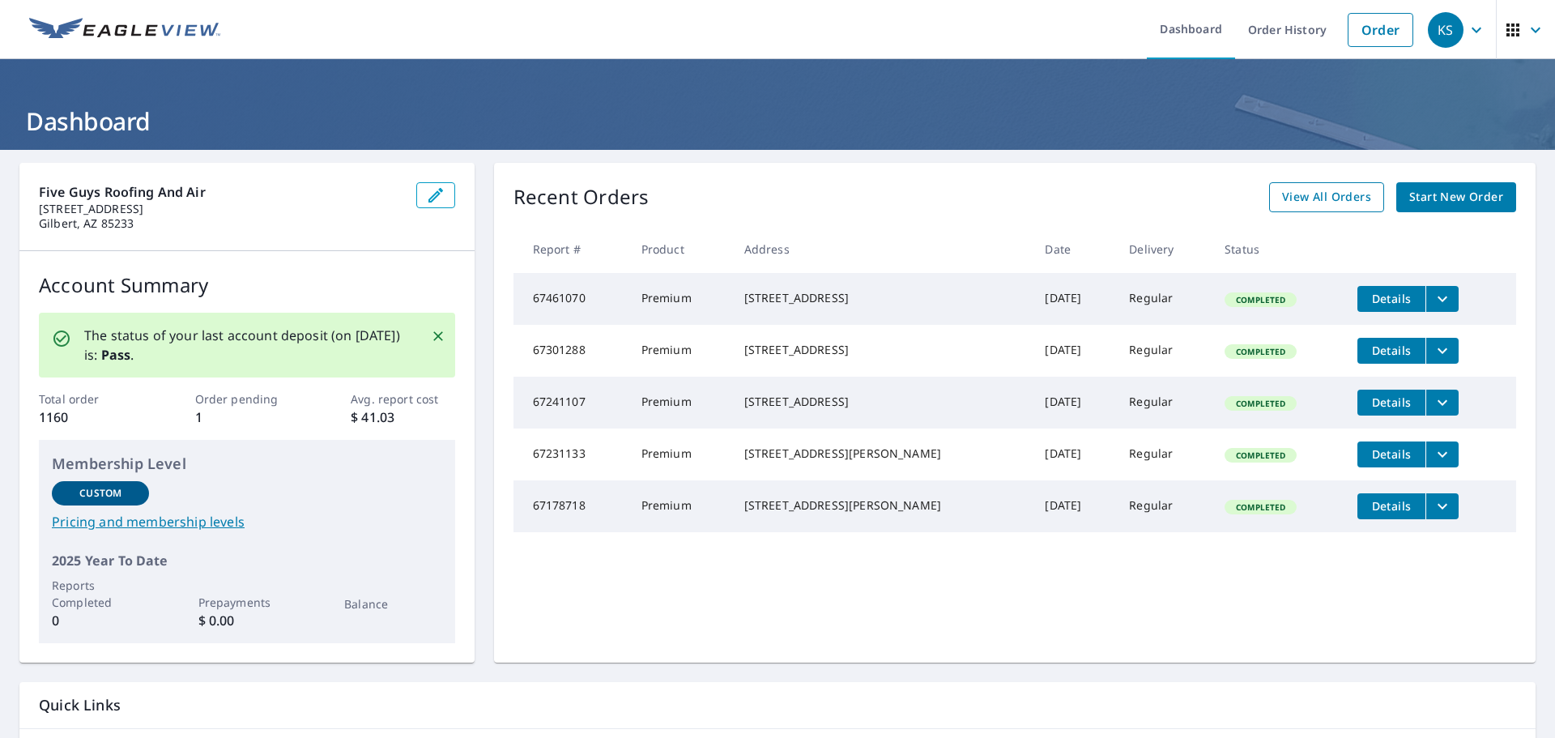 This screenshot has width=1555, height=738. I want to click on p: Recent Orders, so click(581, 197).